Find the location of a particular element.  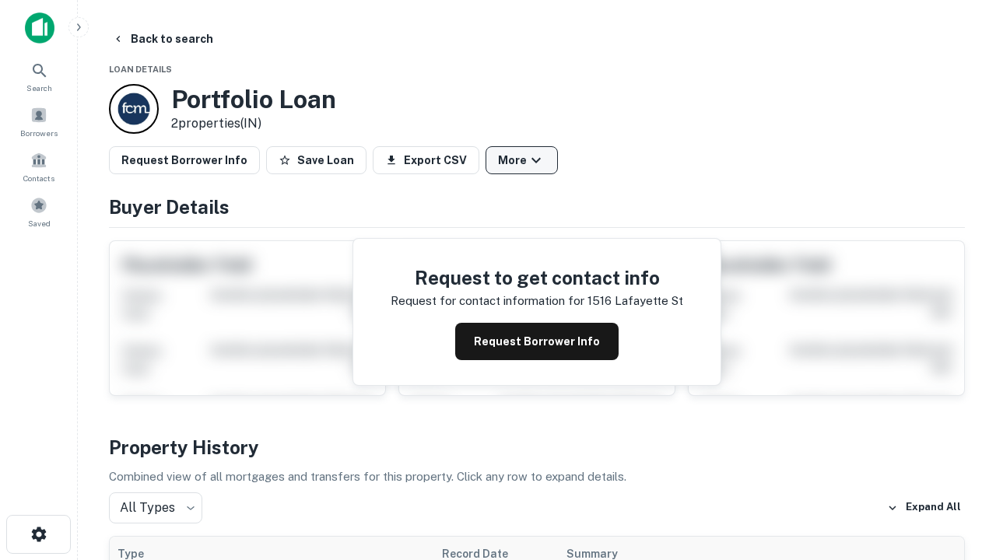

h4: Buyer Details is located at coordinates (537, 207).